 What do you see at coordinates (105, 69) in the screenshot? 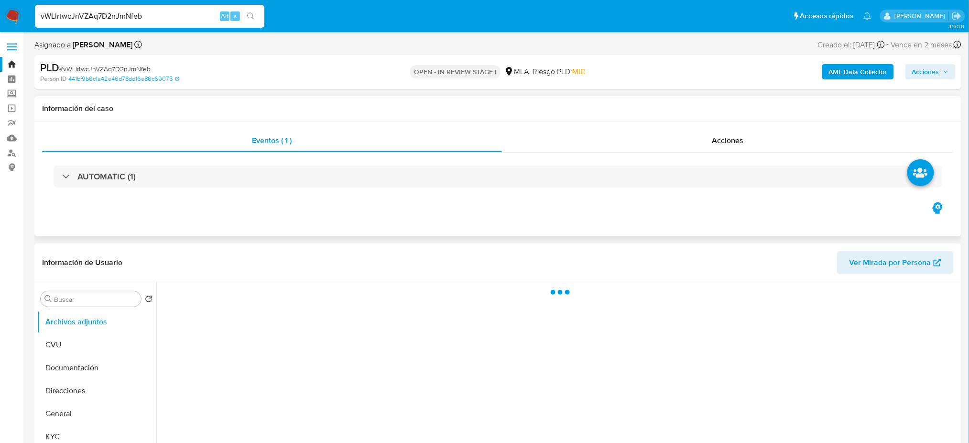
I see `span: # vWLlrtwcJnVZAq7D2nJmNfeb` at bounding box center [105, 69].